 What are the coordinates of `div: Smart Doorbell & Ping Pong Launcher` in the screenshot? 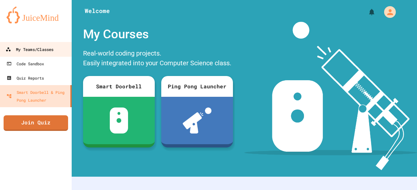 It's located at (37, 96).